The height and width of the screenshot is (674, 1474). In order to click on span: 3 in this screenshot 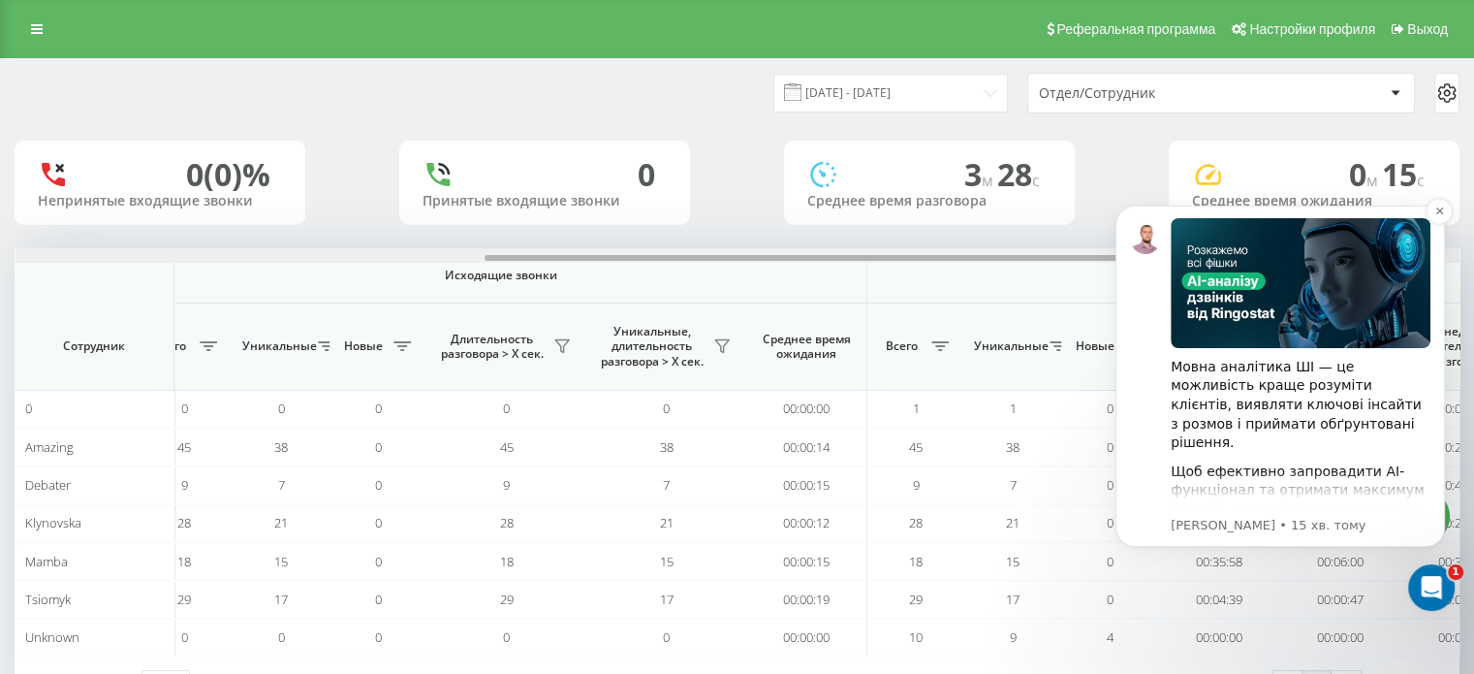, I will do `click(981, 173)`.